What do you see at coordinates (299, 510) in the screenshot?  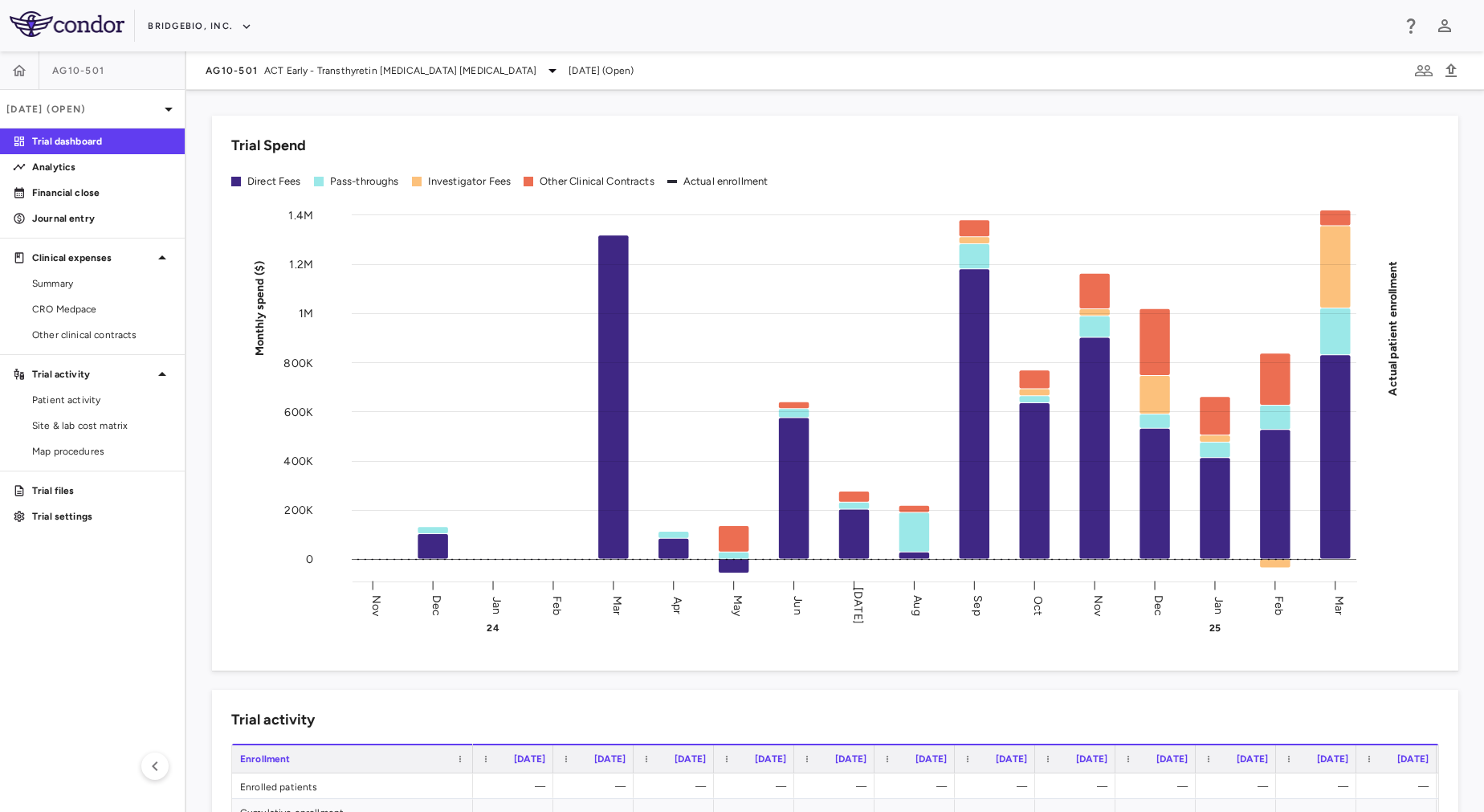 I see `tspan: 200K` at bounding box center [299, 510].